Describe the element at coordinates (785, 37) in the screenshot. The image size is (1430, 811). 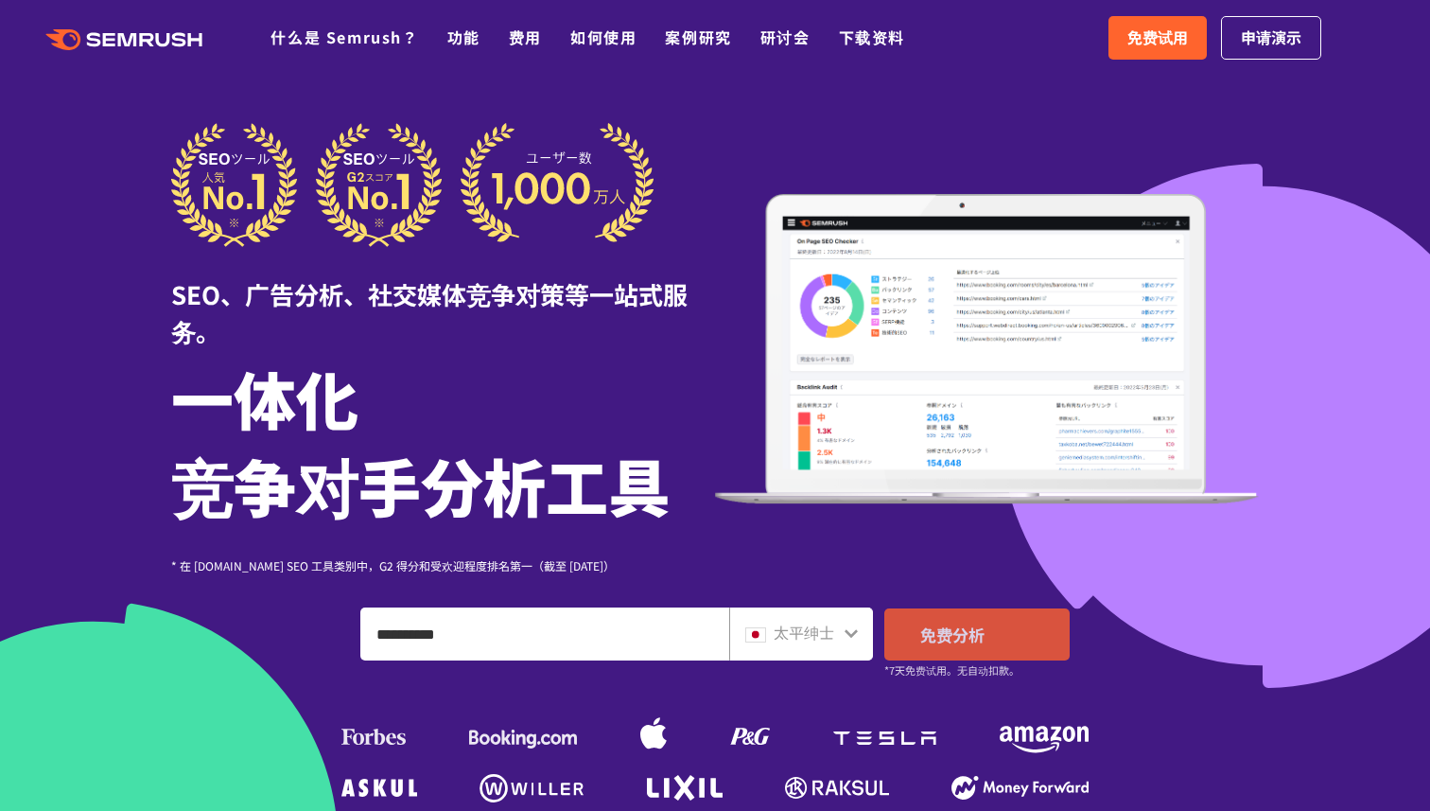
I see `a: 研讨会` at that location.